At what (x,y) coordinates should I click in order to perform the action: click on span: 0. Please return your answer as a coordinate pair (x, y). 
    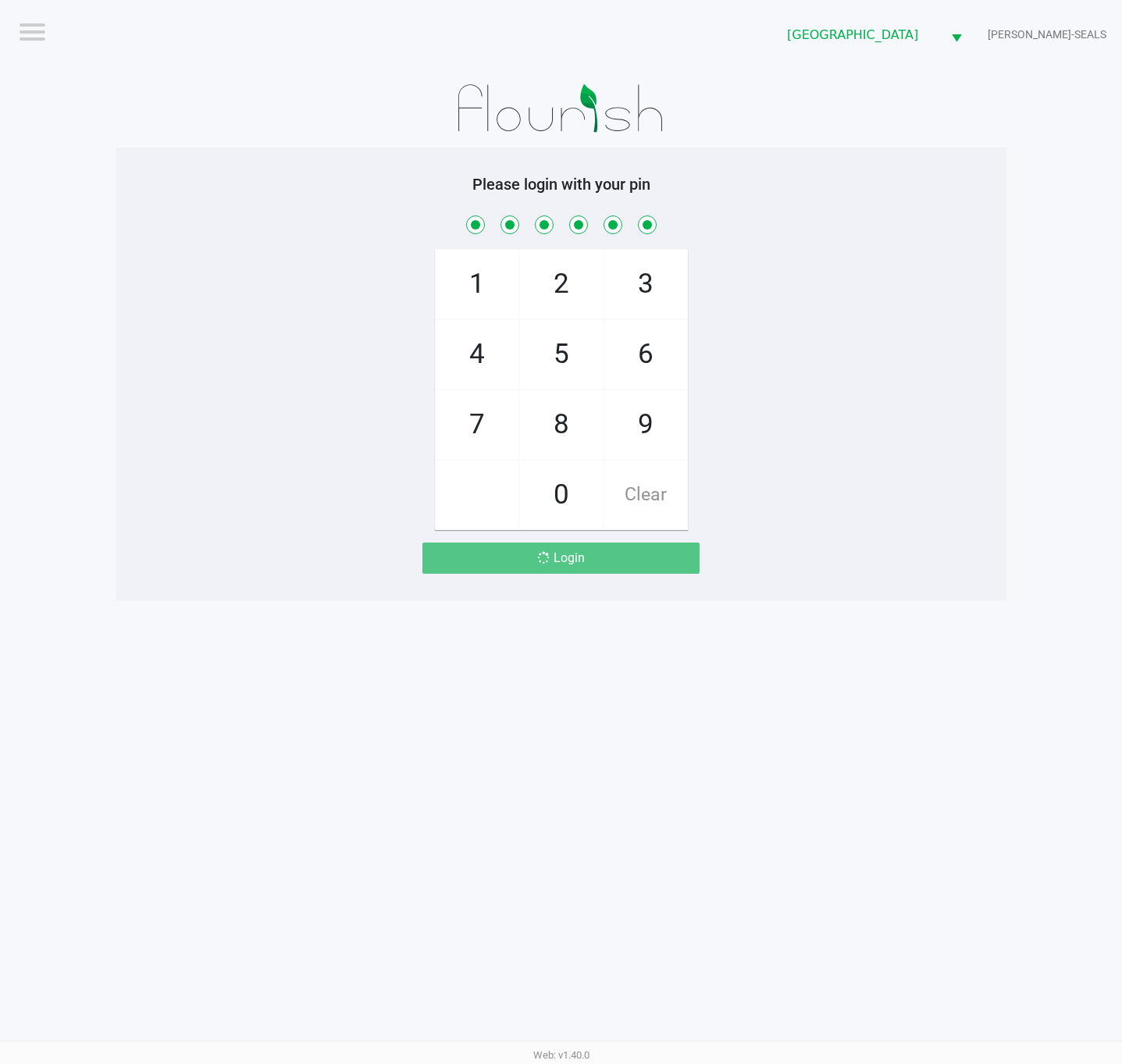
    Looking at the image, I should click on (562, 495).